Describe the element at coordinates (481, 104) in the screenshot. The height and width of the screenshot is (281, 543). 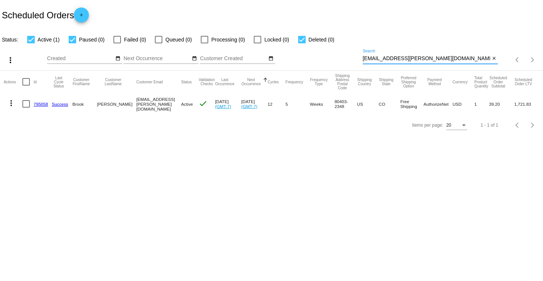
I see `mat-cell: 1` at that location.